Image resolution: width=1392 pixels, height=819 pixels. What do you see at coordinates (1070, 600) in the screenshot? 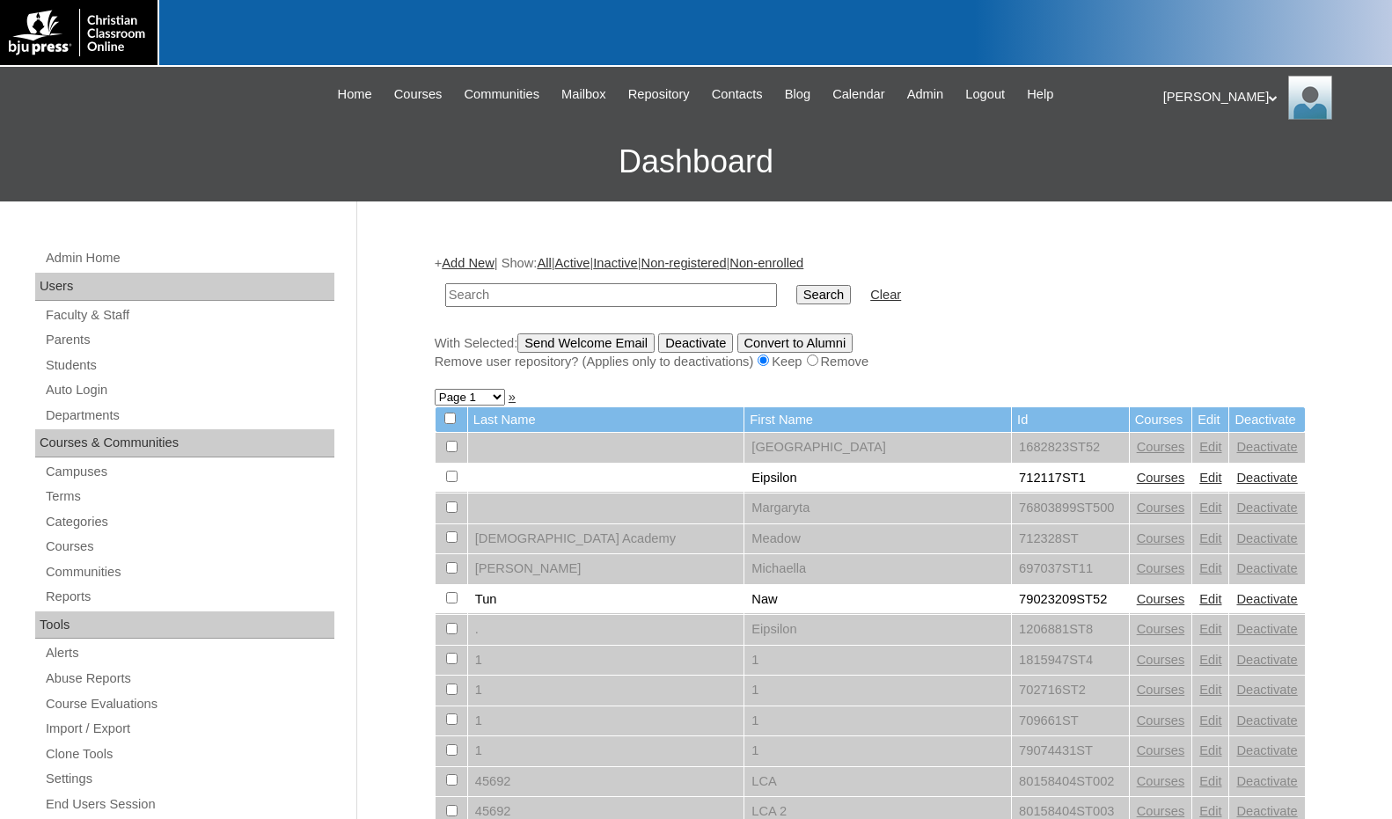
I see `td: 79023209ST52` at bounding box center [1070, 600].